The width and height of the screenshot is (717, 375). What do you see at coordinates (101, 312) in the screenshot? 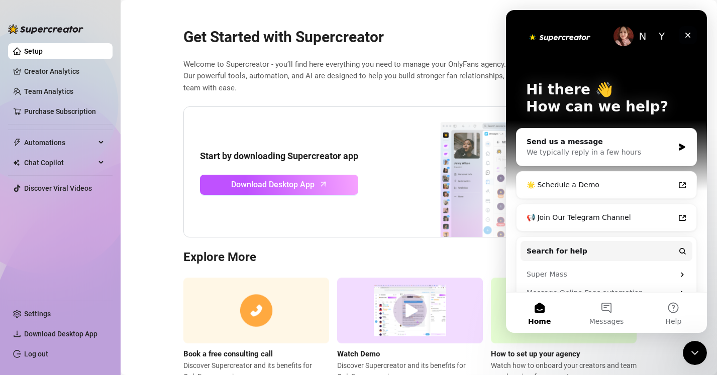
I see `span: Messages` at bounding box center [101, 312].